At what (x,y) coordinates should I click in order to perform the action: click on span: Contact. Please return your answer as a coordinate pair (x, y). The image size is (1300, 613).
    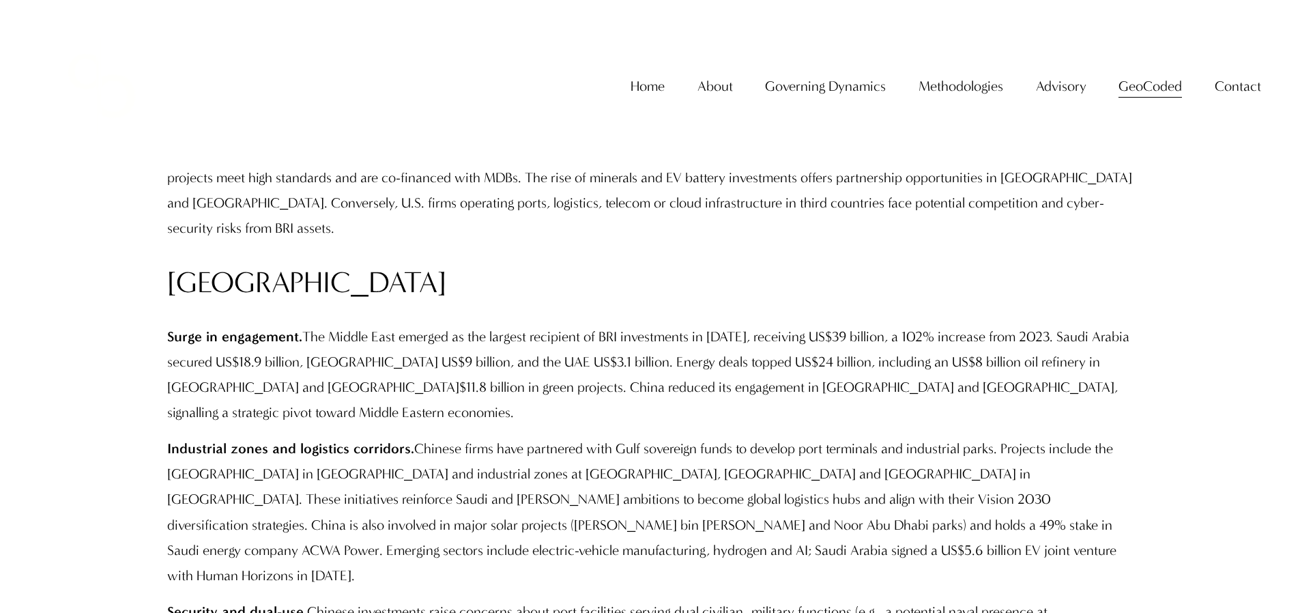
    Looking at the image, I should click on (1238, 86).